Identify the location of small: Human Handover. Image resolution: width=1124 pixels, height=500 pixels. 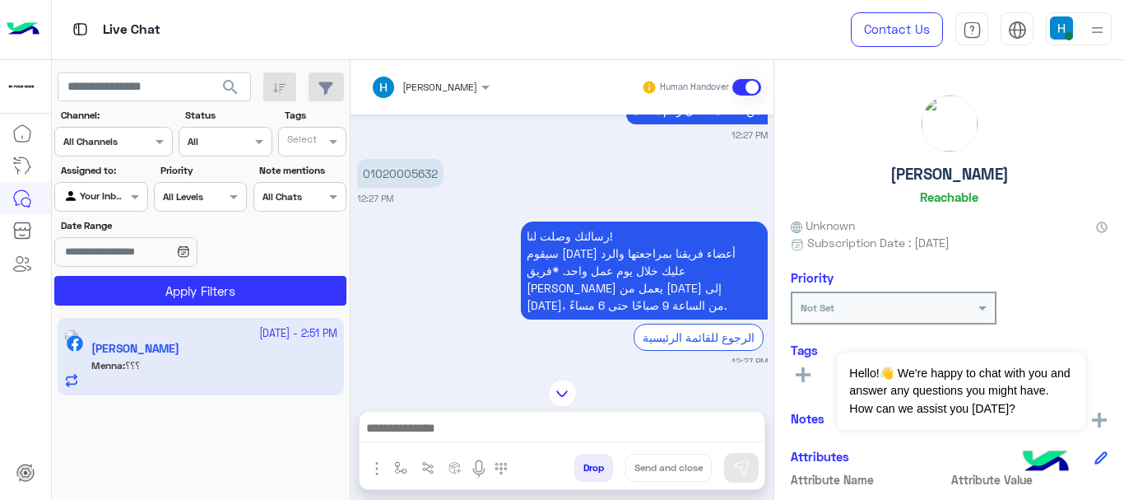
(695, 87).